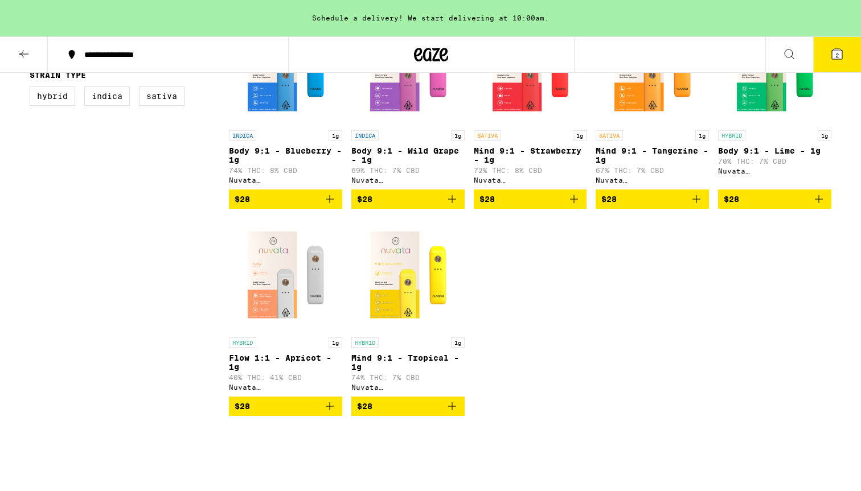 The image size is (861, 491). I want to click on a: Open page for Body 9:1 - Wild Grape - 1g from Nuvata (CA), so click(408, 100).